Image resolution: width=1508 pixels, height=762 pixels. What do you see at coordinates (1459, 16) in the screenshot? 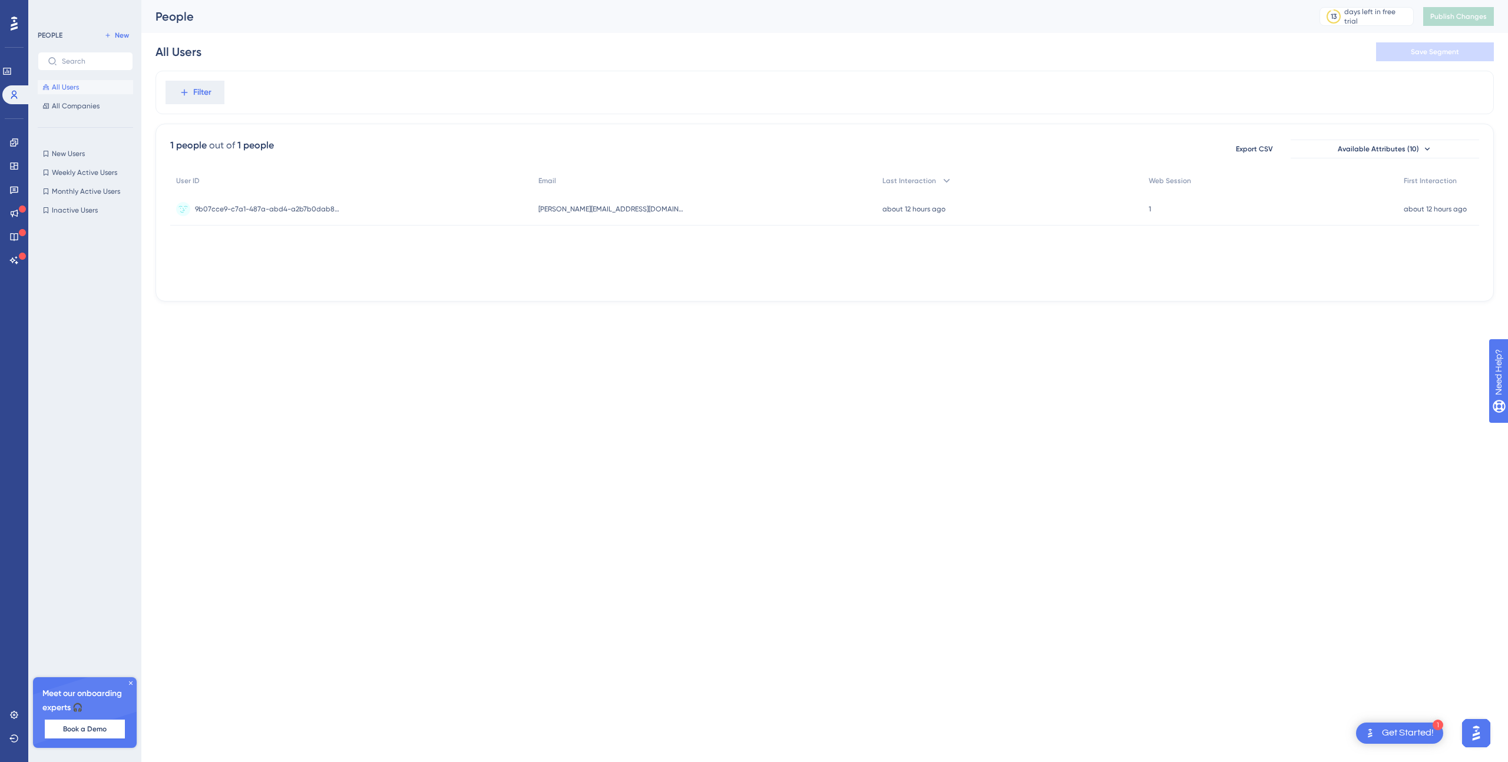
I see `button: Publish Changes` at bounding box center [1459, 16].